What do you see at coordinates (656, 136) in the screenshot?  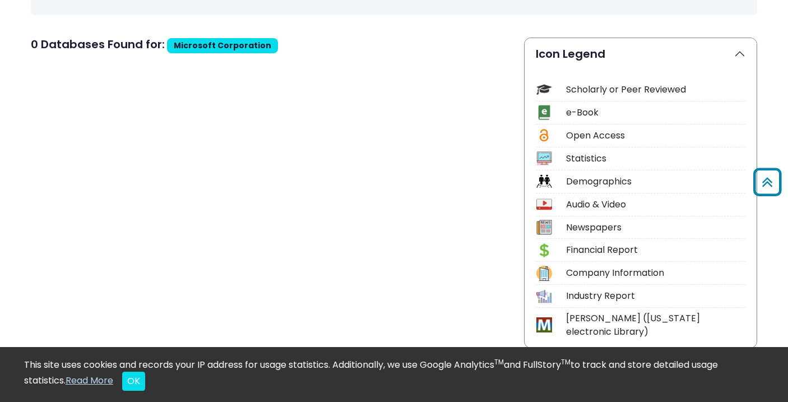 I see `div: Open Access` at bounding box center [656, 136].